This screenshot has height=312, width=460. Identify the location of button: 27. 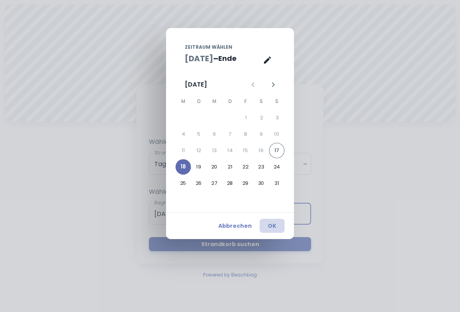
(214, 183).